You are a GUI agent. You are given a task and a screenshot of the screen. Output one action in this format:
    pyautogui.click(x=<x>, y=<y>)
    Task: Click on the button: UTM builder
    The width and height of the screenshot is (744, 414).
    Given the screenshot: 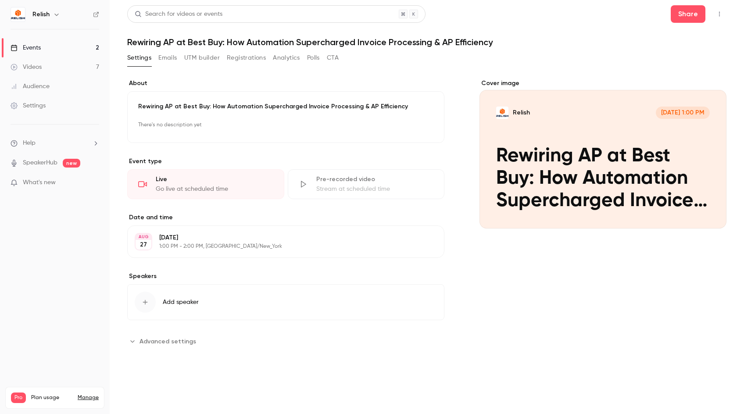 What is the action you would take?
    pyautogui.click(x=202, y=58)
    